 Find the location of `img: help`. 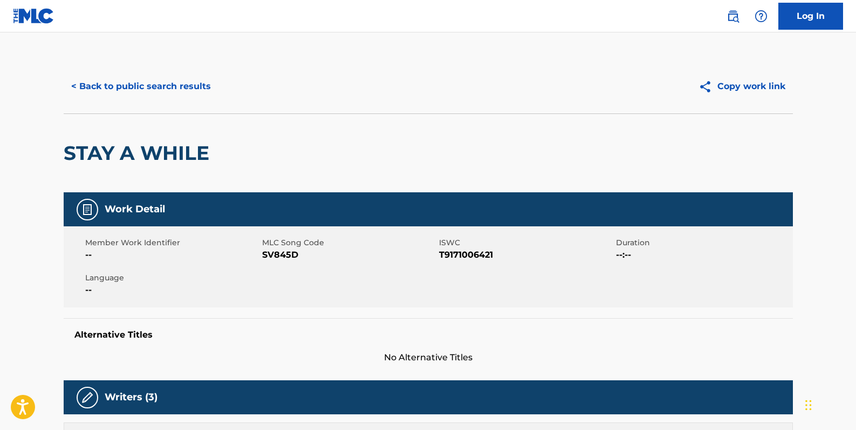

img: help is located at coordinates (762, 16).